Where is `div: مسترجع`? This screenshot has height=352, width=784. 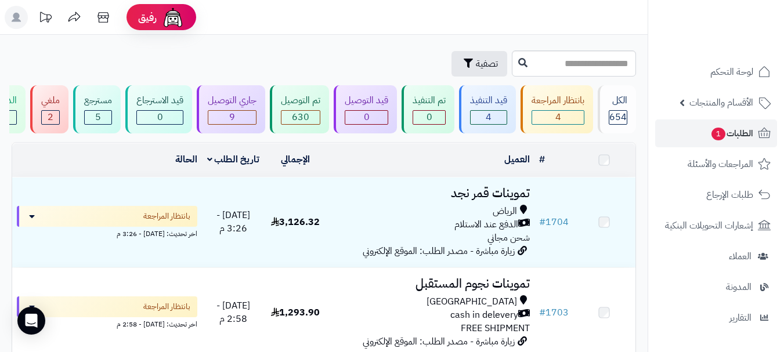 div: مسترجع is located at coordinates (98, 100).